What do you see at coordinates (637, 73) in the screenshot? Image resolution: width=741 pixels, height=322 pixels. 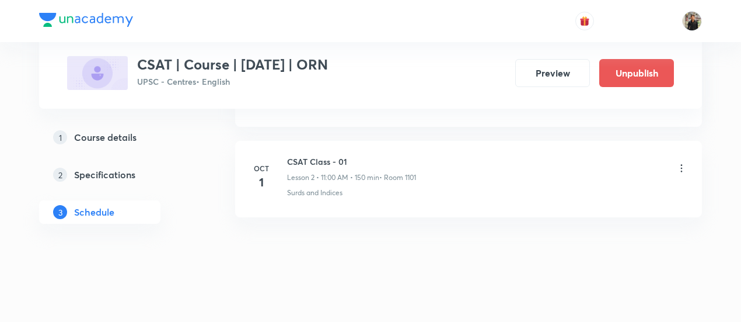 I see `button: Unpublish` at bounding box center [637, 73].